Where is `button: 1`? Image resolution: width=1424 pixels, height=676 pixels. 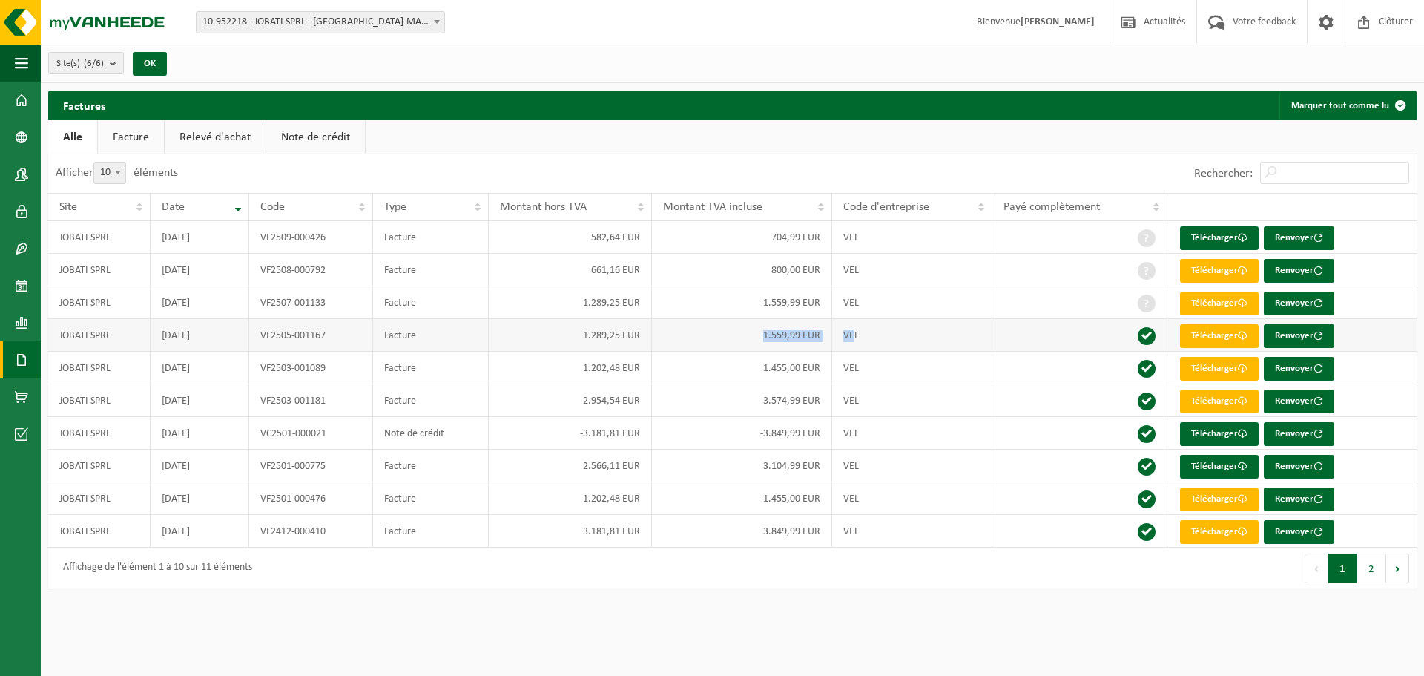 button: 1 is located at coordinates (1343, 568).